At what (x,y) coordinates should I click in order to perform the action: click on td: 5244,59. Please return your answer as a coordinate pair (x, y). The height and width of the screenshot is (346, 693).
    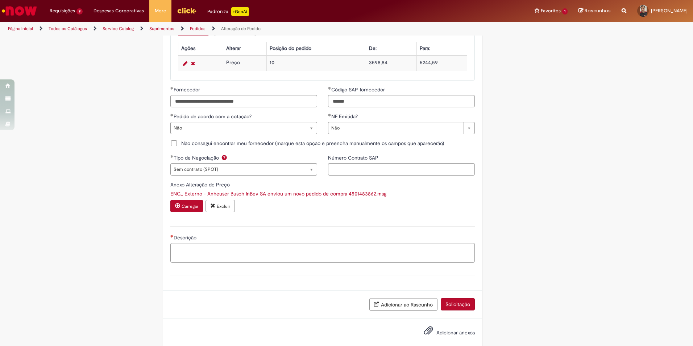
    Looking at the image, I should click on (442, 63).